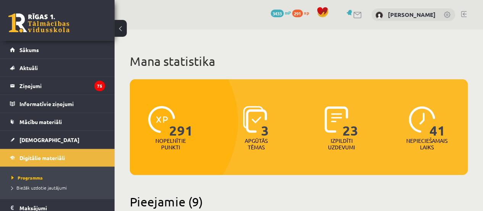 This screenshot has height=211, width=483. I want to click on legend: Informatīvie ziņojumi, so click(62, 104).